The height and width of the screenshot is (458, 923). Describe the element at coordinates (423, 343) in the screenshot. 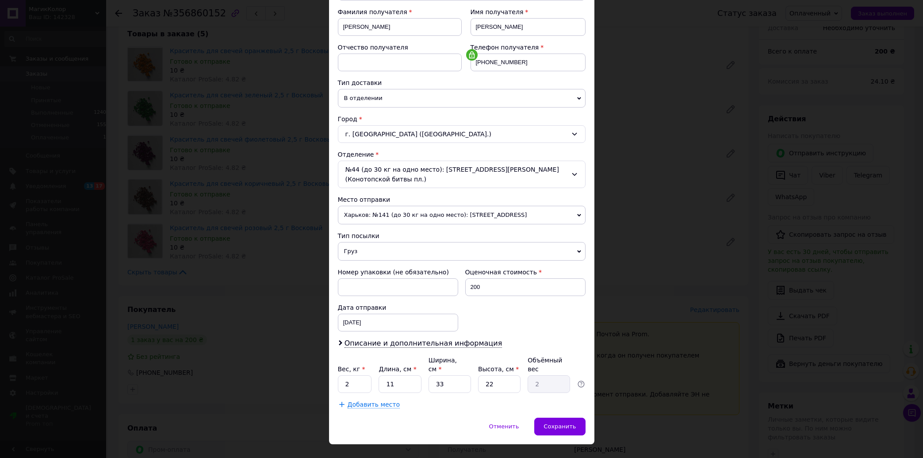

I see `span: Описание и дополнительная информация` at that location.